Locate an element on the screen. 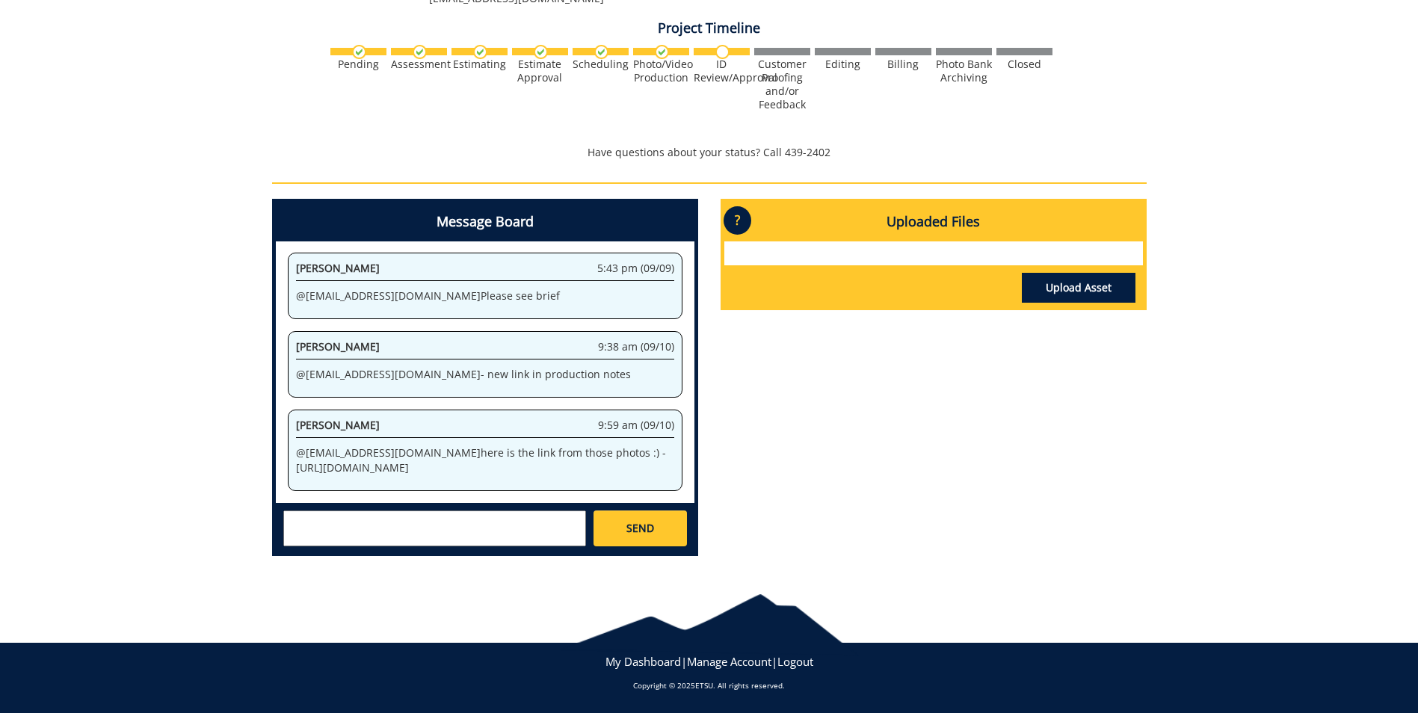 This screenshot has width=1418, height=713. div: Pending is located at coordinates (358, 64).